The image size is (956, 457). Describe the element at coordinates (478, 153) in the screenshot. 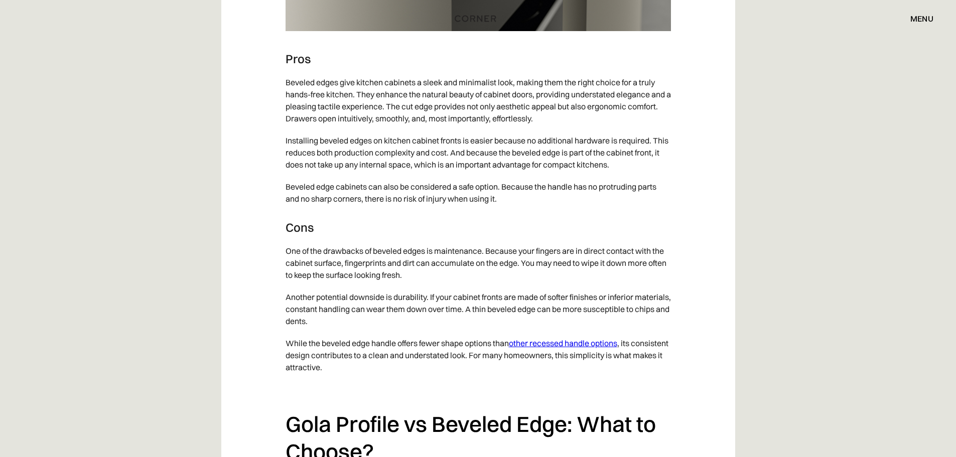

I see `p: Installing beveled edges on kitchen cabinet fronts is easier because no additional hardware is re...` at that location.